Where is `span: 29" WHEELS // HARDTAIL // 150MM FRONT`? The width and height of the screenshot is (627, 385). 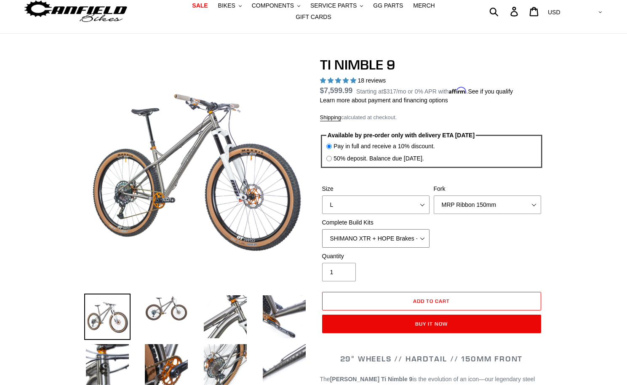 span: 29" WHEELS // HARDTAIL // 150MM FRONT is located at coordinates (432, 358).